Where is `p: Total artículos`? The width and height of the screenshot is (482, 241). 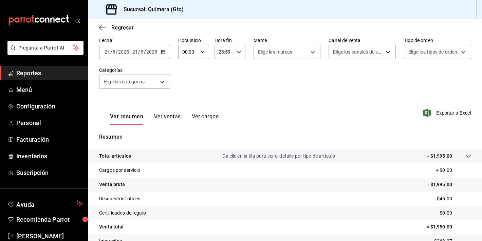 p: Total artículos is located at coordinates (115, 156).